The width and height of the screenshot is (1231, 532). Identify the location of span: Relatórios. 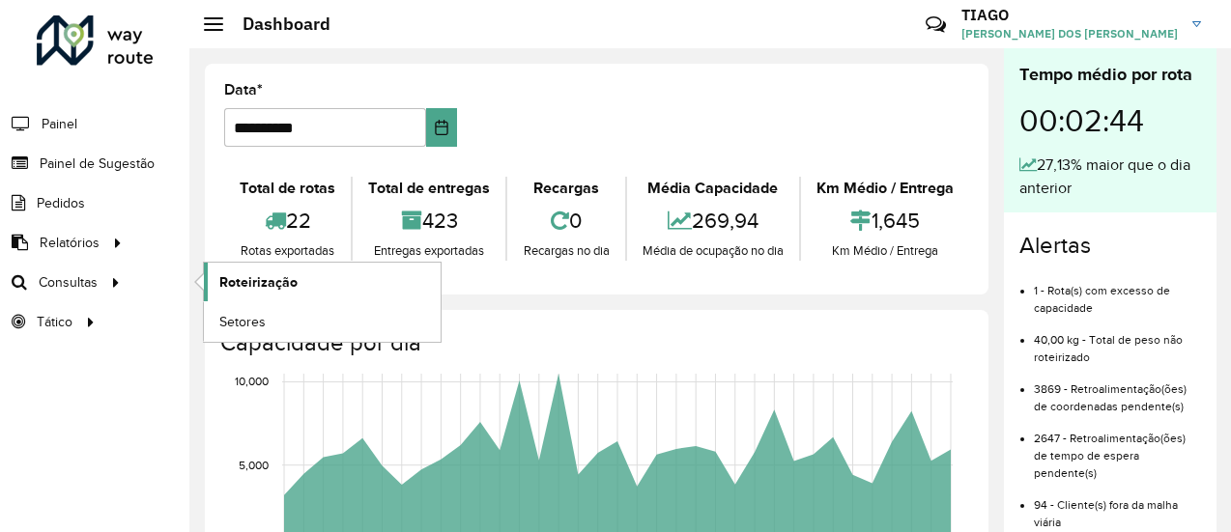
(70, 243).